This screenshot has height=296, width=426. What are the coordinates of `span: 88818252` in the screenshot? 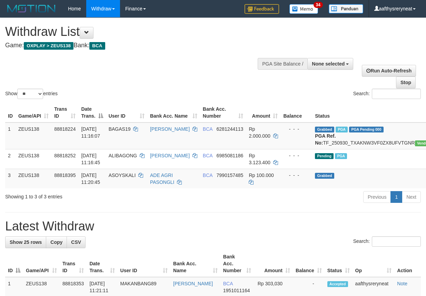 It's located at (65, 156).